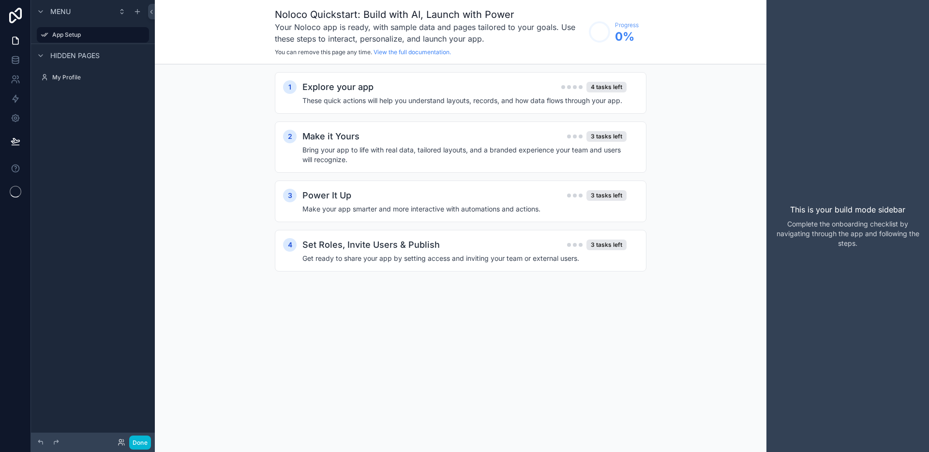 The width and height of the screenshot is (929, 452). Describe the element at coordinates (290, 196) in the screenshot. I see `div: 3` at that location.